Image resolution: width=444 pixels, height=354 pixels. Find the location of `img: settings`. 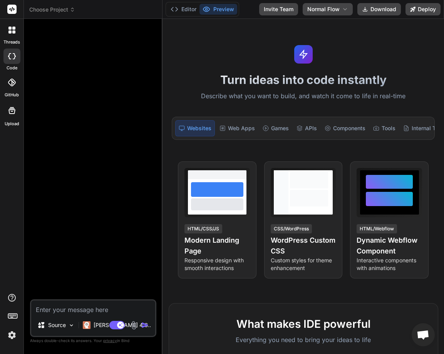

img: settings is located at coordinates (12, 335).